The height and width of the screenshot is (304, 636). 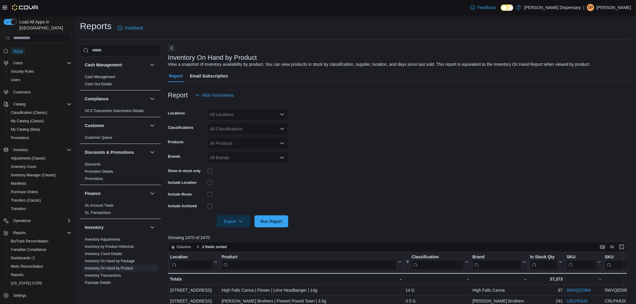 I want to click on span: Report, so click(x=176, y=76).